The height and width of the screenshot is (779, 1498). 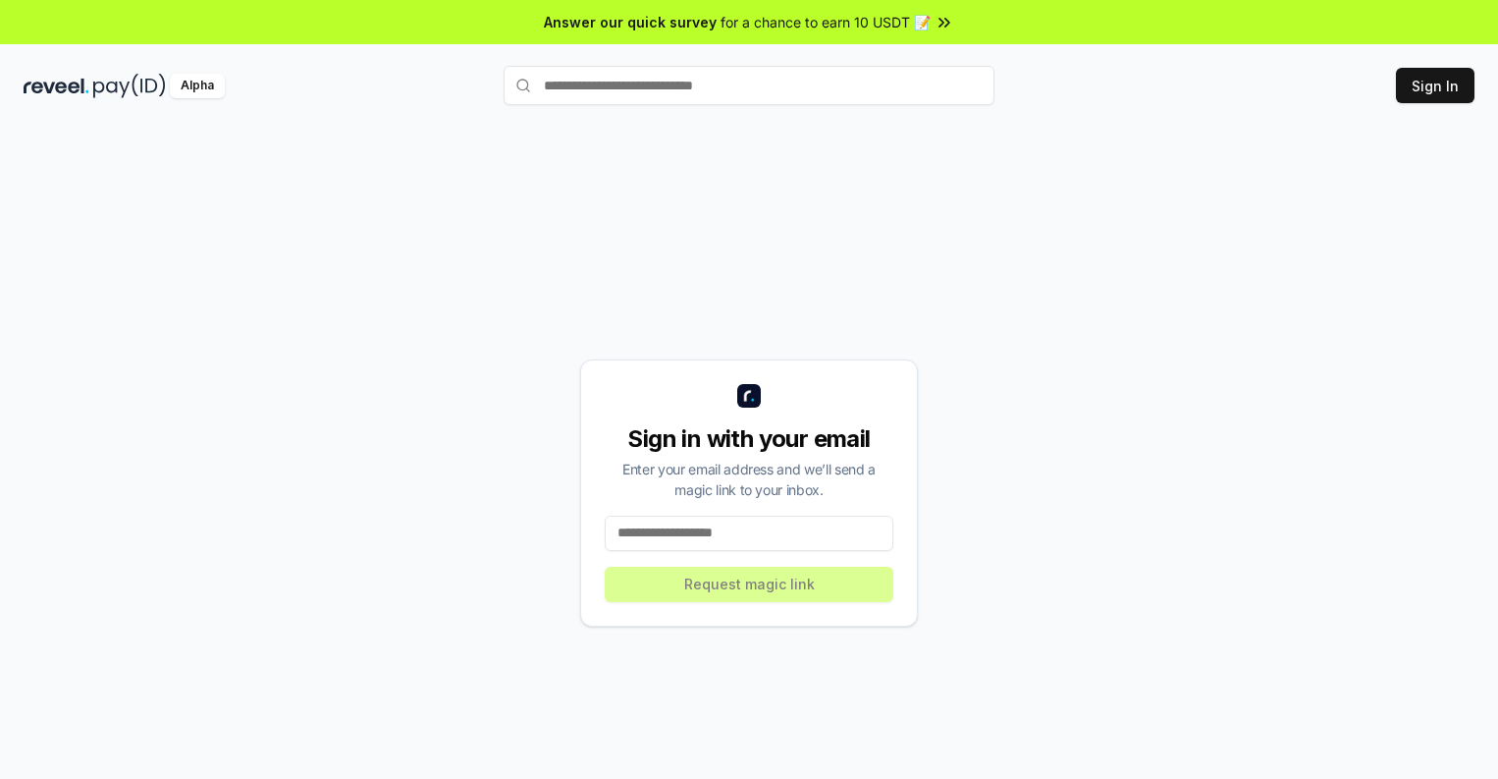 I want to click on button: Sign In, so click(x=1435, y=85).